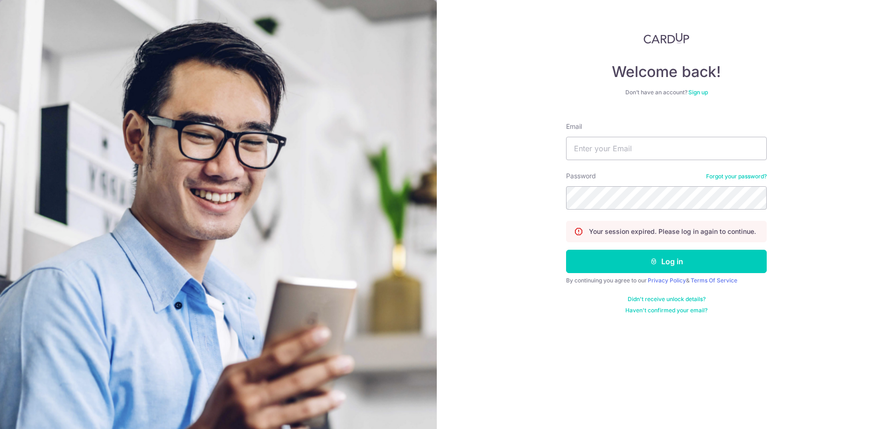 The width and height of the screenshot is (896, 429). I want to click on div: Don’t have an account?, so click(666, 92).